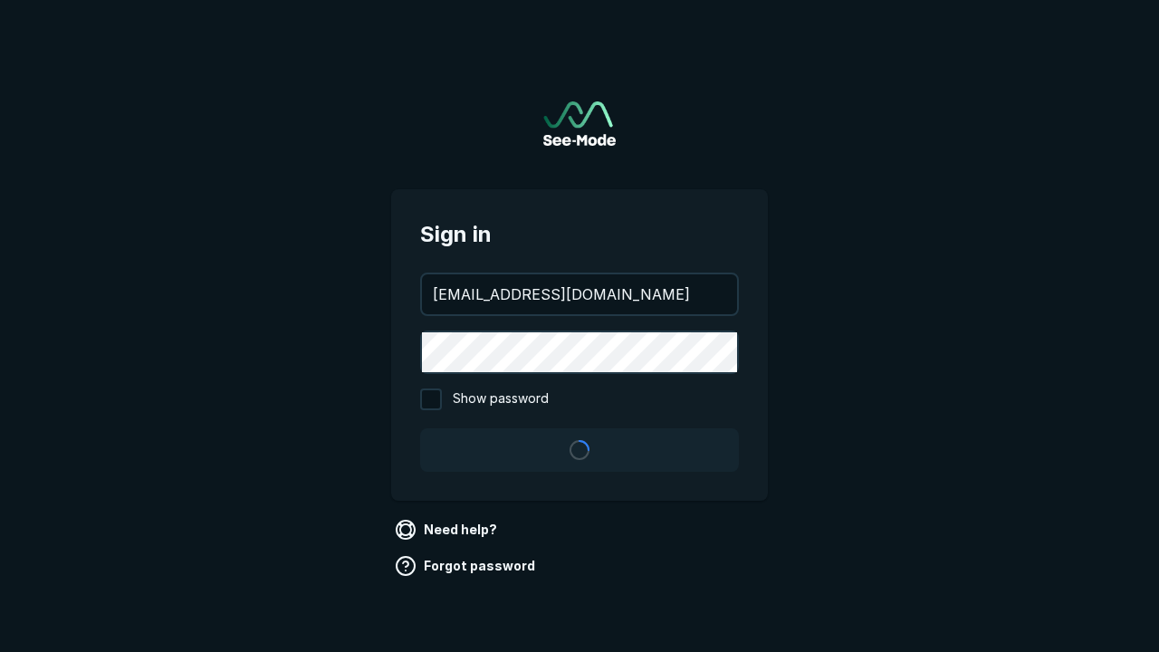  Describe the element at coordinates (579, 234) in the screenshot. I see `span: Sign in` at that location.